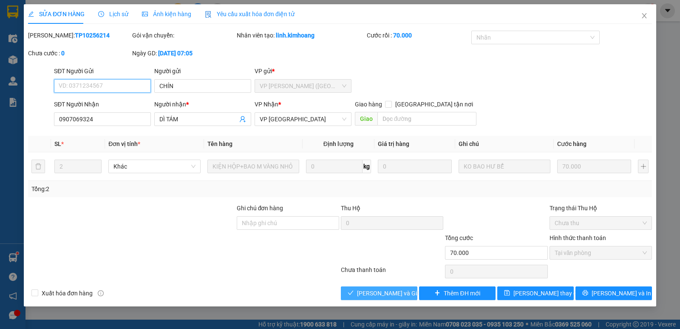 The image size is (680, 329). Describe the element at coordinates (459, 238) in the screenshot. I see `span: Tổng cước` at that location.